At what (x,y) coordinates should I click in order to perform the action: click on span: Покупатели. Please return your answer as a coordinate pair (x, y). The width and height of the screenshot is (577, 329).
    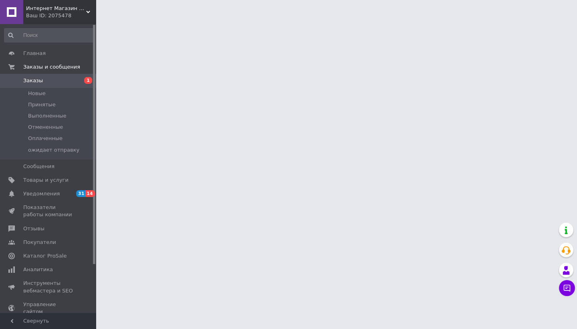
    Looking at the image, I should click on (40, 242).